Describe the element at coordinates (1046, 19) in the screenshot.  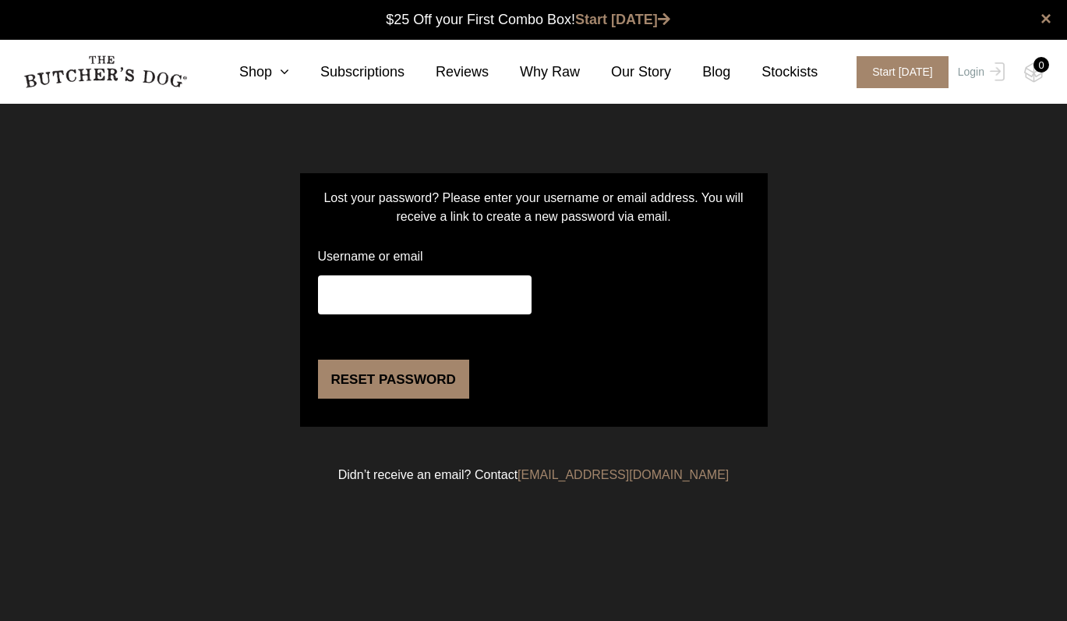
I see `a: close` at that location.